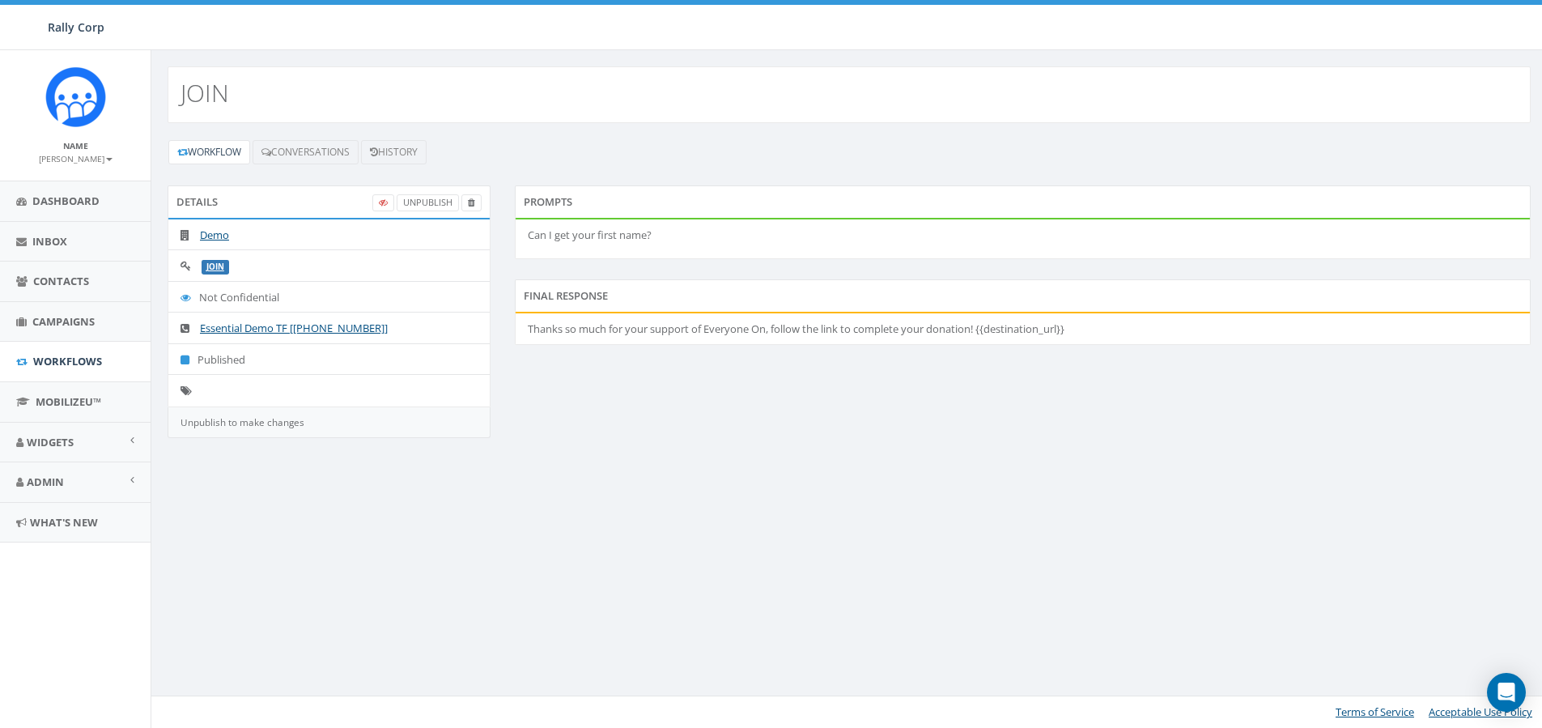 Image resolution: width=1542 pixels, height=728 pixels. Describe the element at coordinates (205, 92) in the screenshot. I see `h2: JOIN` at that location.